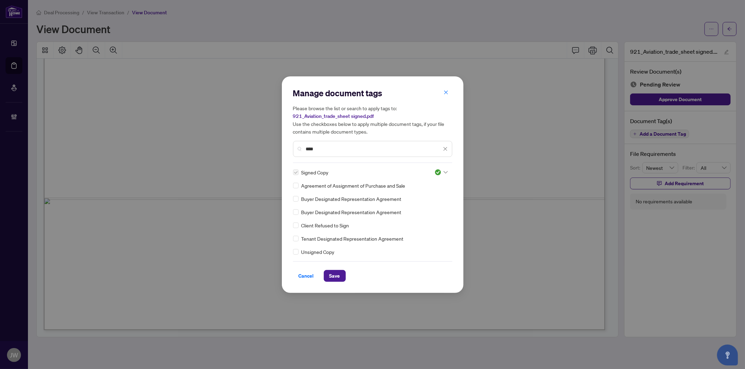  I want to click on h5: Please browse the list or search to apply tags to: Use the checkboxes below to apply multiple doc..., so click(373, 120).